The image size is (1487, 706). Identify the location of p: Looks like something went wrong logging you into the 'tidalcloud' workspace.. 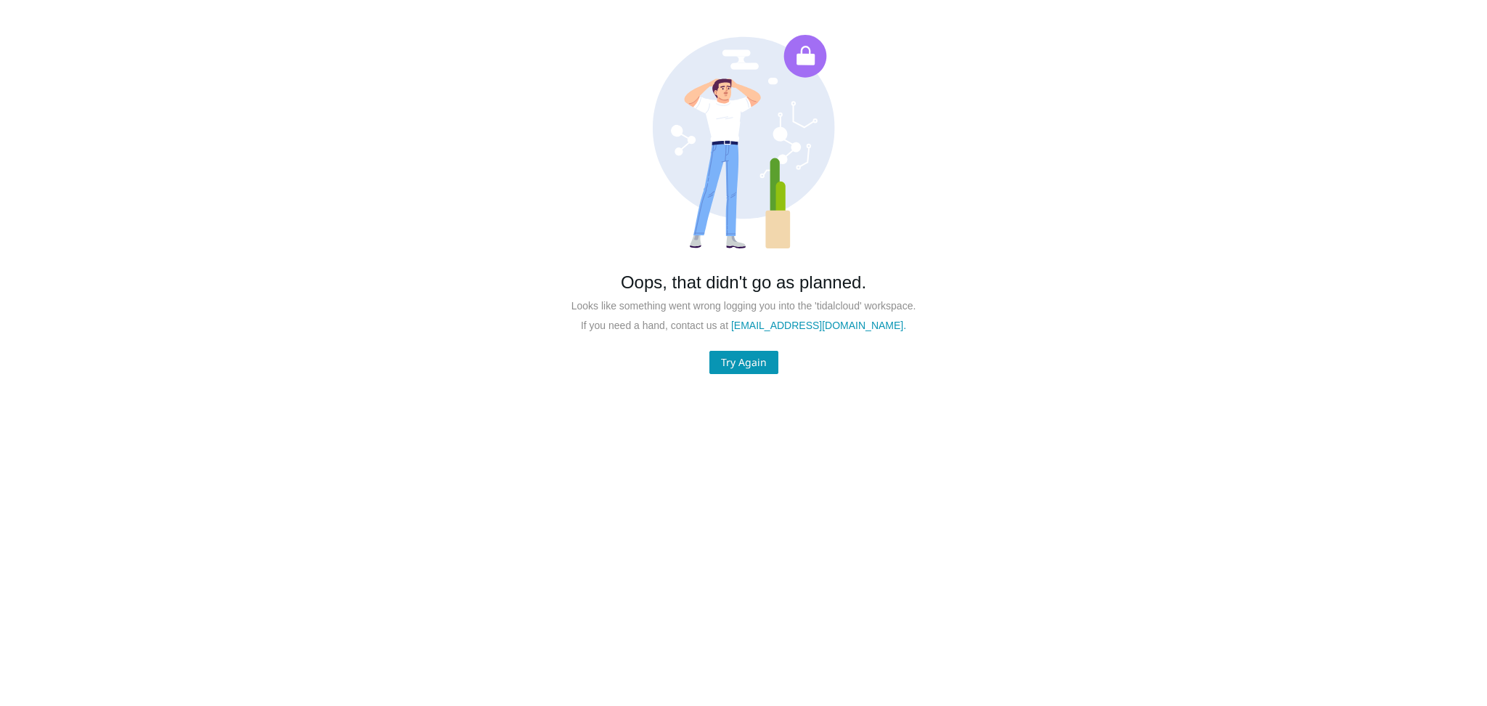
(744, 306).